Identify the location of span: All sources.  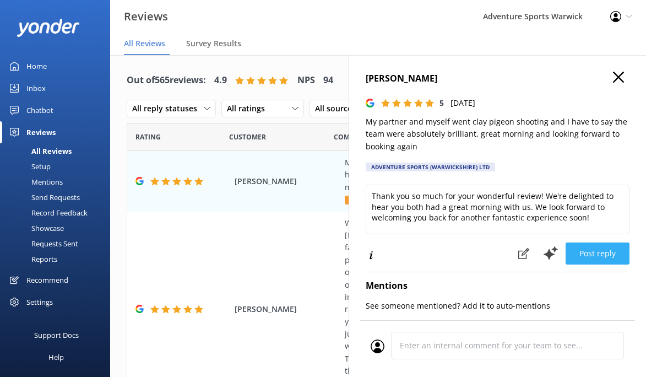
(339, 109).